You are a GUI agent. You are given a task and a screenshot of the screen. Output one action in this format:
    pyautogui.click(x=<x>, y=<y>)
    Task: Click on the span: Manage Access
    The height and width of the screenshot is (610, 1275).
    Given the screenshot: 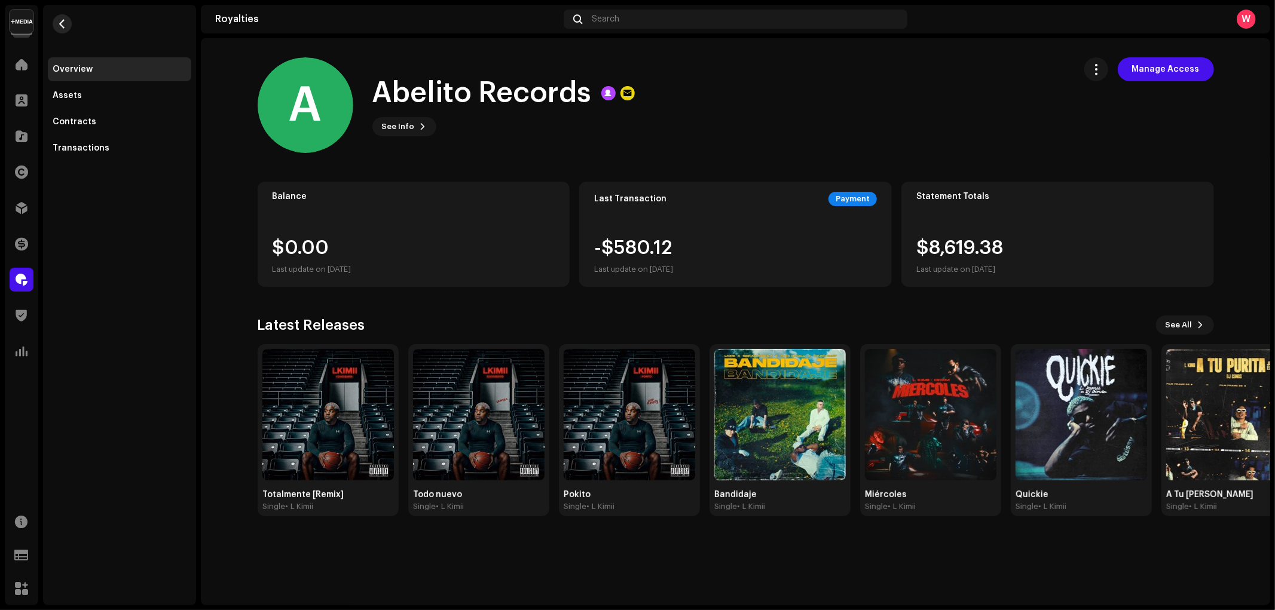 What is the action you would take?
    pyautogui.click(x=1166, y=69)
    